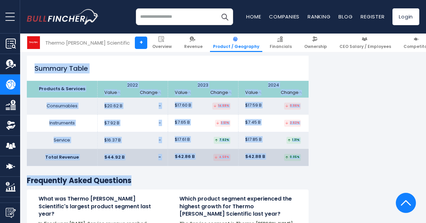 The height and width of the screenshot is (223, 426). What do you see at coordinates (292, 106) in the screenshot?
I see `div: 0.06%` at bounding box center [292, 106].